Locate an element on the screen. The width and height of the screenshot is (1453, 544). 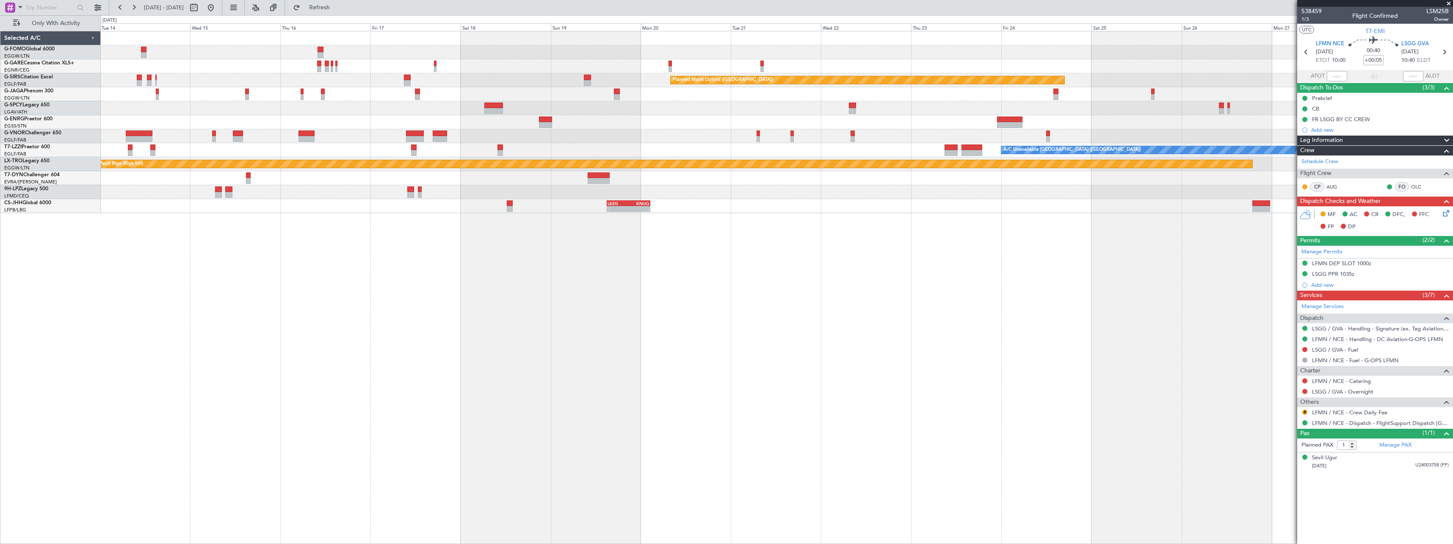
span: 00:40 is located at coordinates (1374, 51).